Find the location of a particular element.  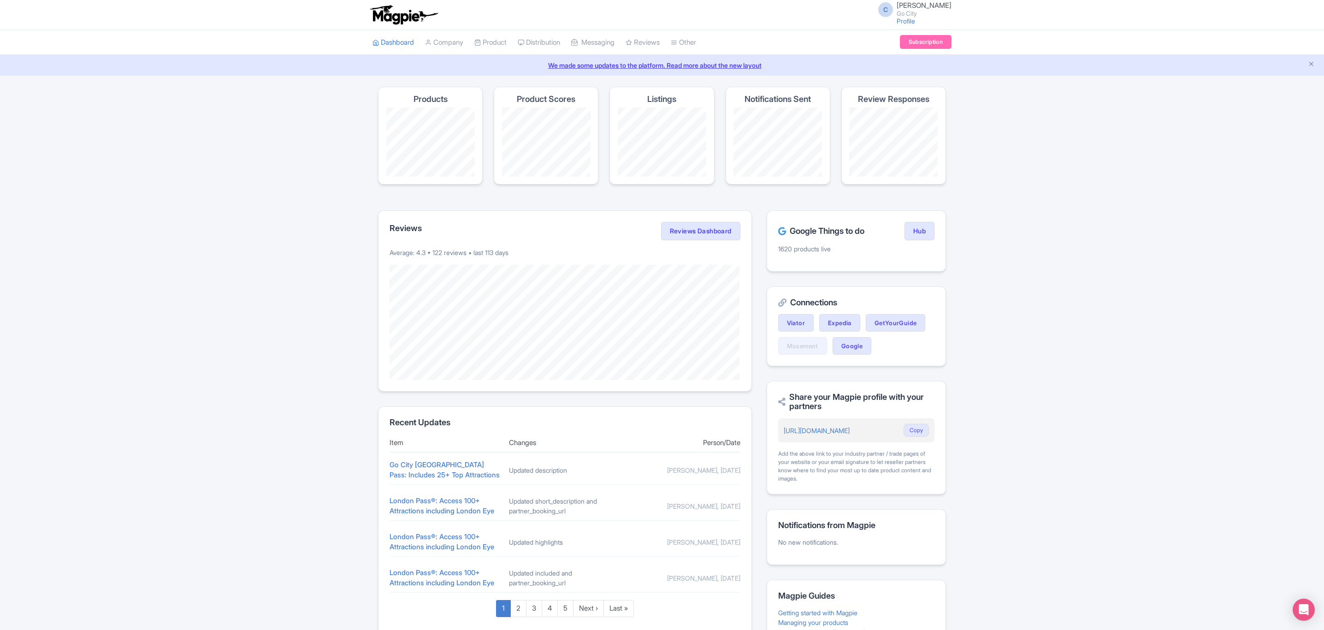

h4: Product Scores is located at coordinates (546, 99).